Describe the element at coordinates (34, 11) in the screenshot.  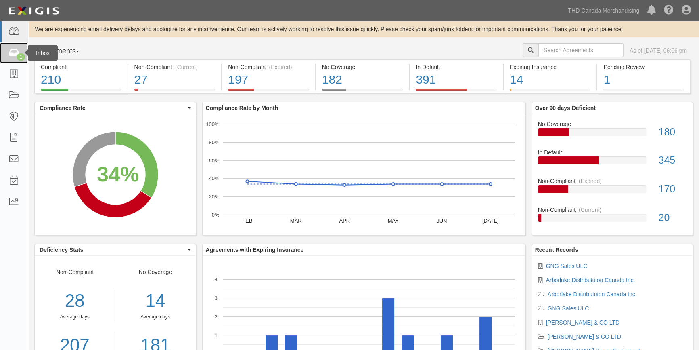
I see `img: logo-5460c22ac91f19d4615b14bd174203de0afe785f0fc80cf4dbbc73dc1793850b.png` at that location.